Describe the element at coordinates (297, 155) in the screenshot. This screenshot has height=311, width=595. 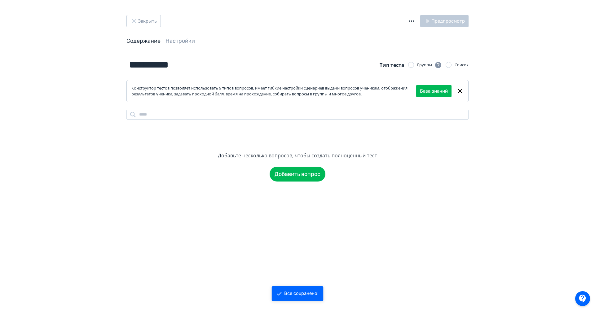
I see `div: Добавьте несколько вопросов, чтобы создать полноценный тест` at that location.